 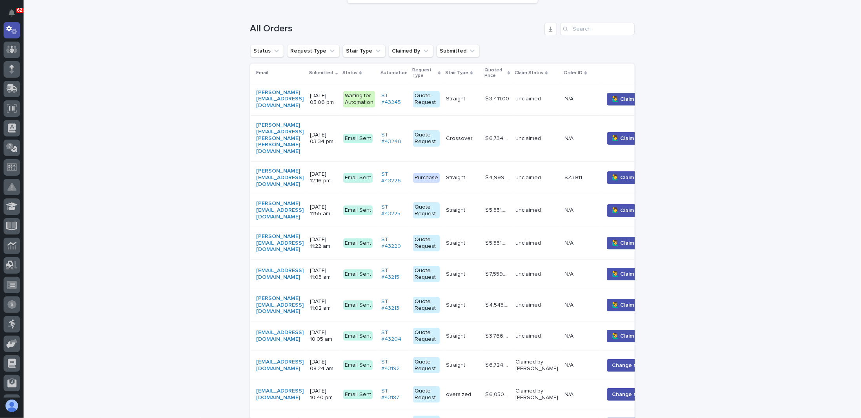 What do you see at coordinates (598, 29) in the screenshot?
I see `div: Search` at bounding box center [598, 29].